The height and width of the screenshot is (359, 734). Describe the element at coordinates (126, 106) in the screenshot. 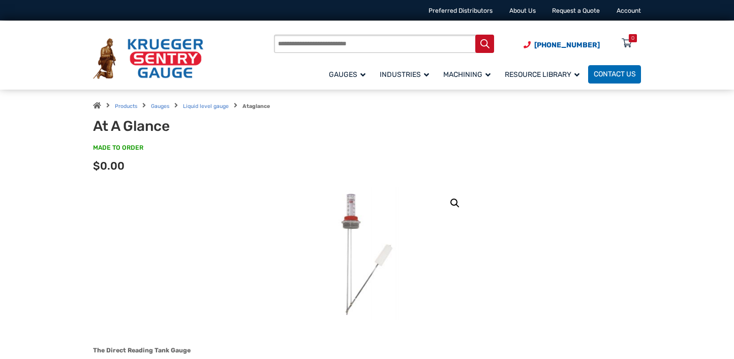

I see `a: Products` at that location.